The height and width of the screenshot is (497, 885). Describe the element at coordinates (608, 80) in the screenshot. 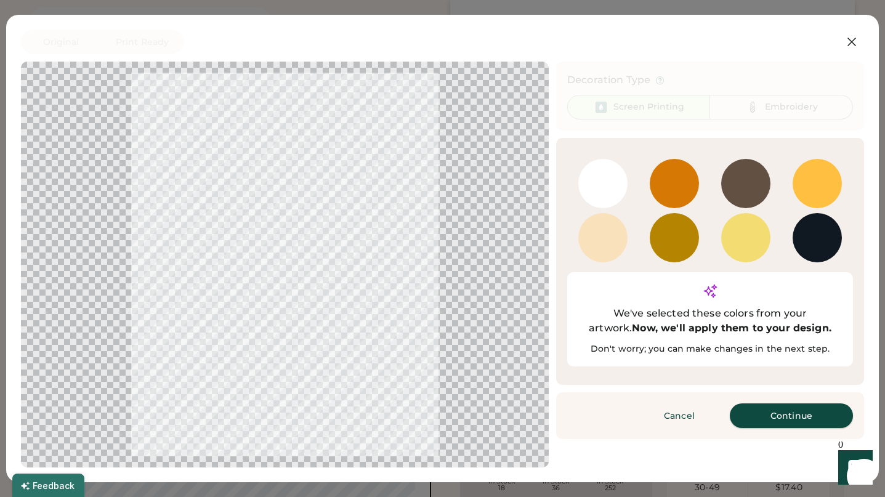

I see `div: Decoration Type` at that location.